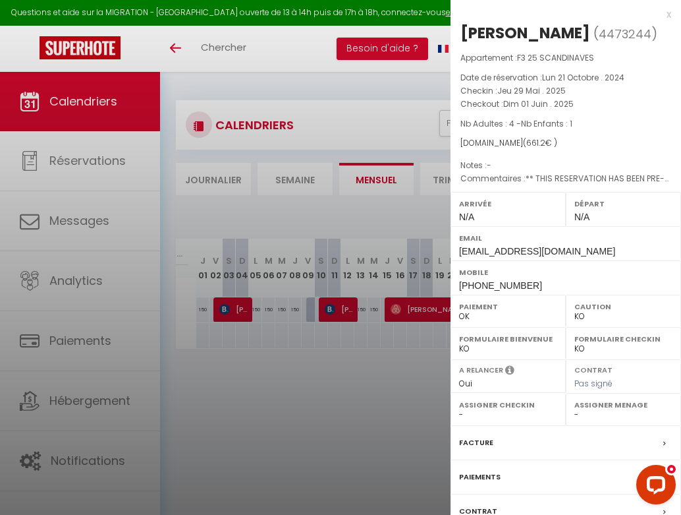  What do you see at coordinates (480, 476) in the screenshot?
I see `label: Paiements` at bounding box center [480, 476].